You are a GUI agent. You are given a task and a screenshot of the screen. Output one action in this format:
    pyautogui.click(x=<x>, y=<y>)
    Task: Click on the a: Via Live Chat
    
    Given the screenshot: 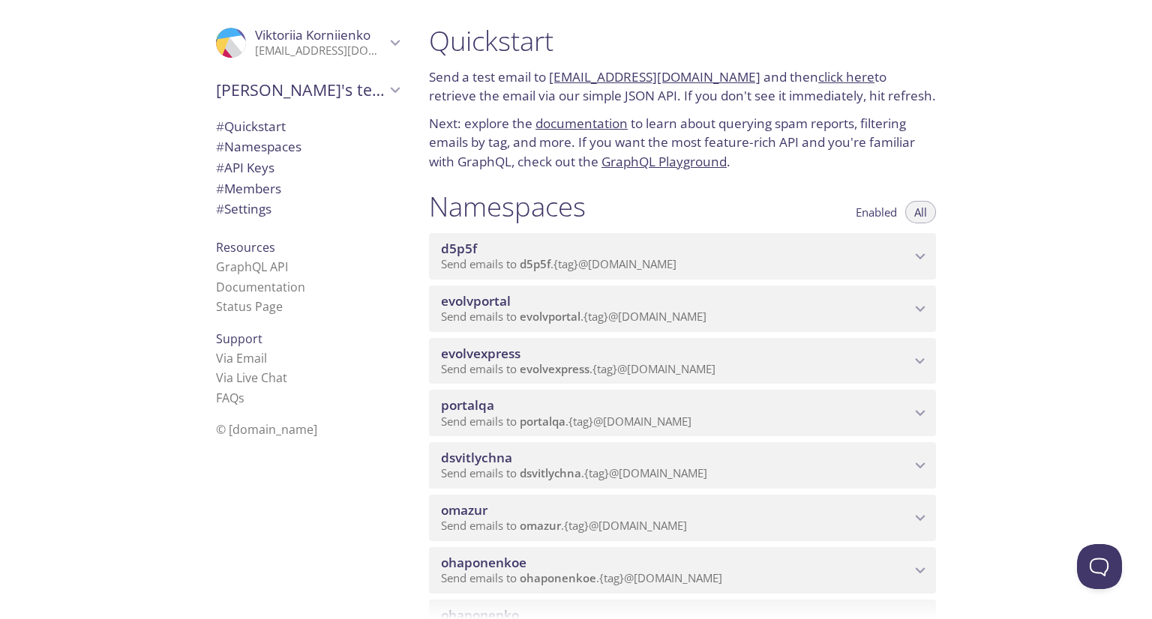 What is the action you would take?
    pyautogui.click(x=251, y=378)
    